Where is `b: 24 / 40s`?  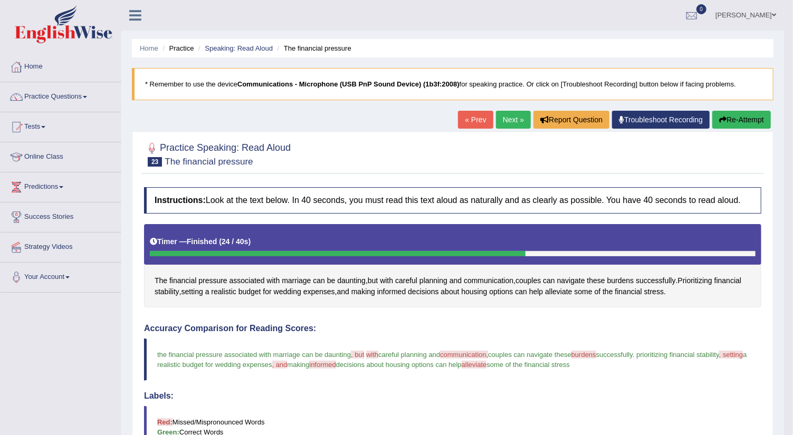 b: 24 / 40s is located at coordinates (235, 242).